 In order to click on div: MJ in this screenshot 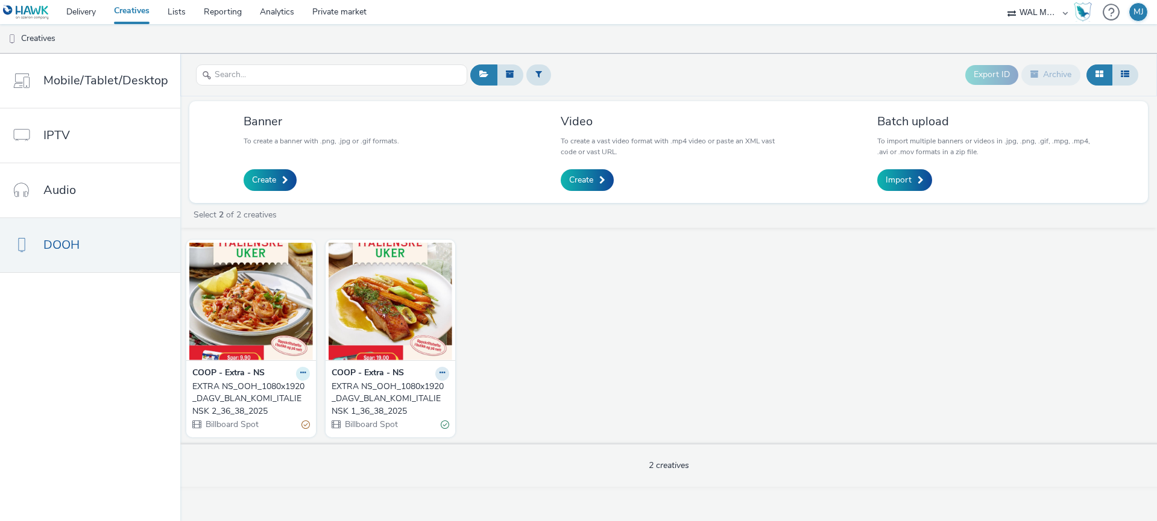, I will do `click(1138, 12)`.